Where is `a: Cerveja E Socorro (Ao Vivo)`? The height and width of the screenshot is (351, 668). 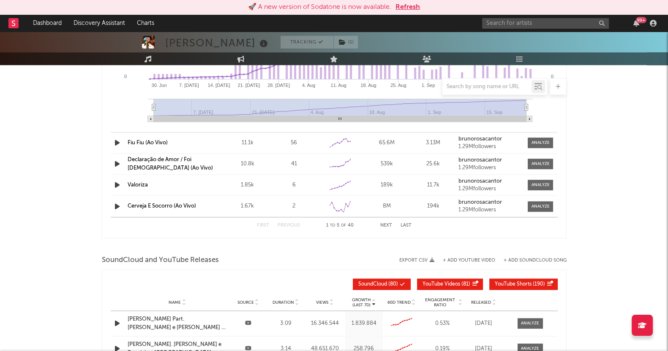 a: Cerveja E Socorro (Ao Vivo) is located at coordinates (162, 206).